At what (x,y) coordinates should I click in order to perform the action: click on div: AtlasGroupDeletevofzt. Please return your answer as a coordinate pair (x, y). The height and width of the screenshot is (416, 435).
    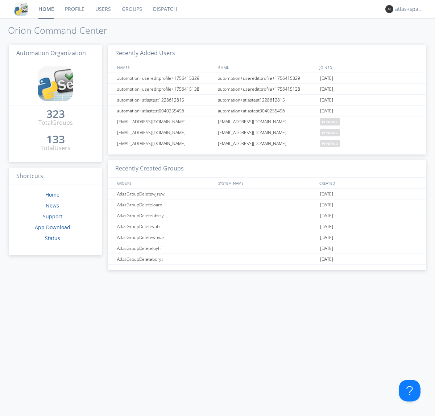
    Looking at the image, I should click on (165, 226).